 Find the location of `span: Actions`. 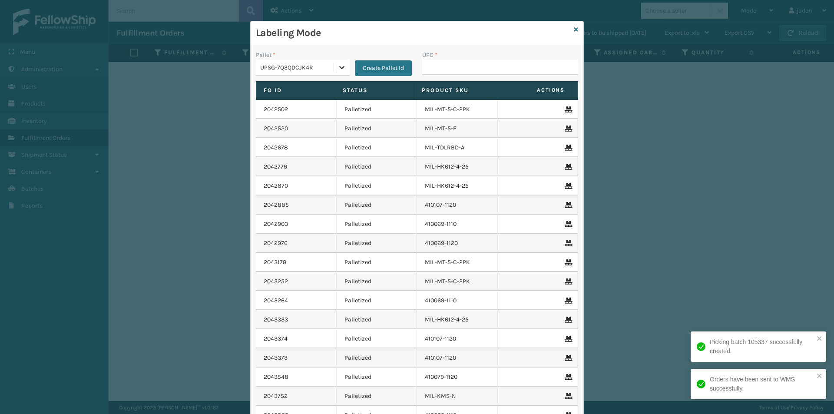

span: Actions is located at coordinates (533, 90).